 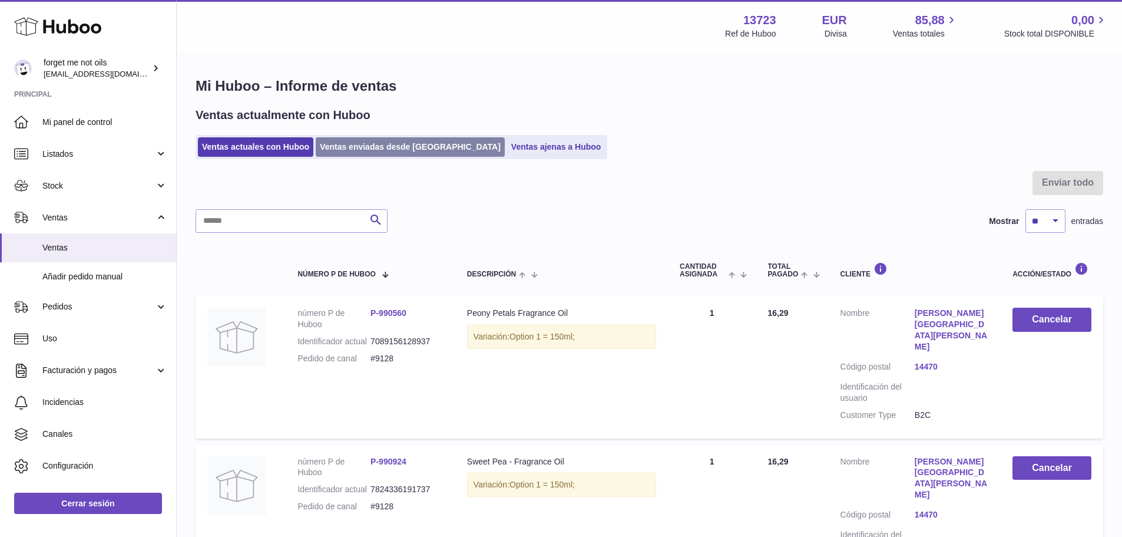 I want to click on div: Sweet Pea - Fragrance Oil, so click(x=562, y=461).